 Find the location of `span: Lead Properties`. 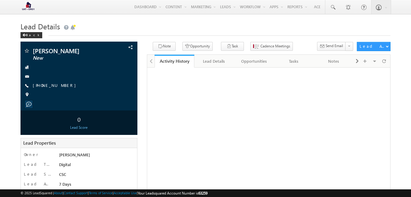

span: Lead Properties is located at coordinates (39, 143).